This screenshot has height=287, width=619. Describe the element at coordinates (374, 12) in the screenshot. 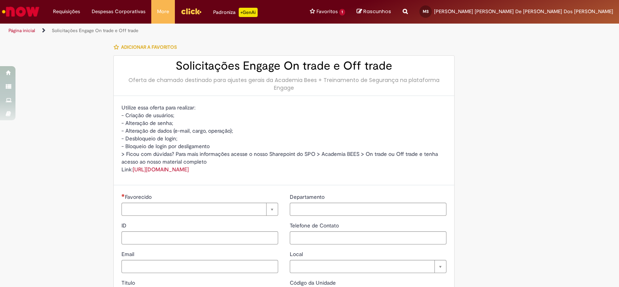

I see `a: Rascunhos` at that location.